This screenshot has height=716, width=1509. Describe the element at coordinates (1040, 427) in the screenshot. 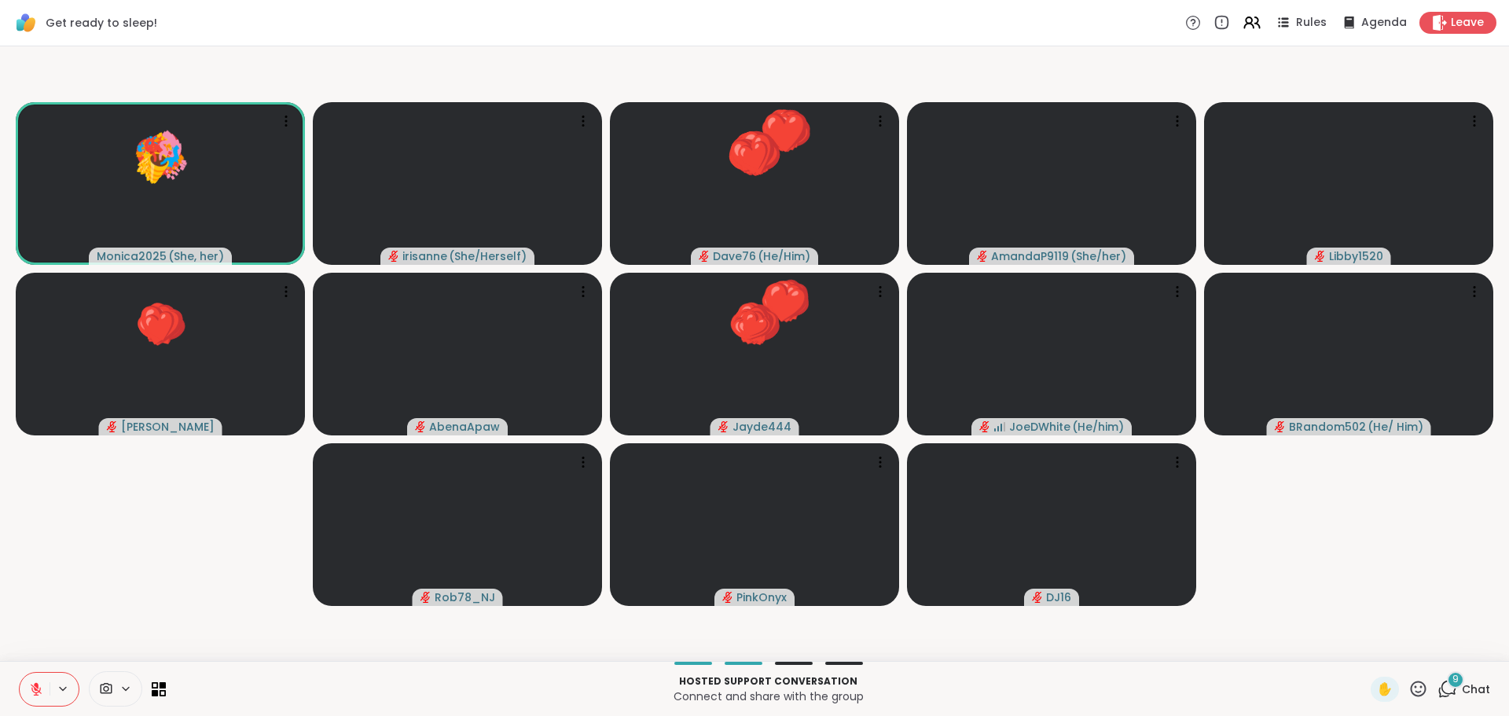

I see `span: JoeDWhite` at that location.